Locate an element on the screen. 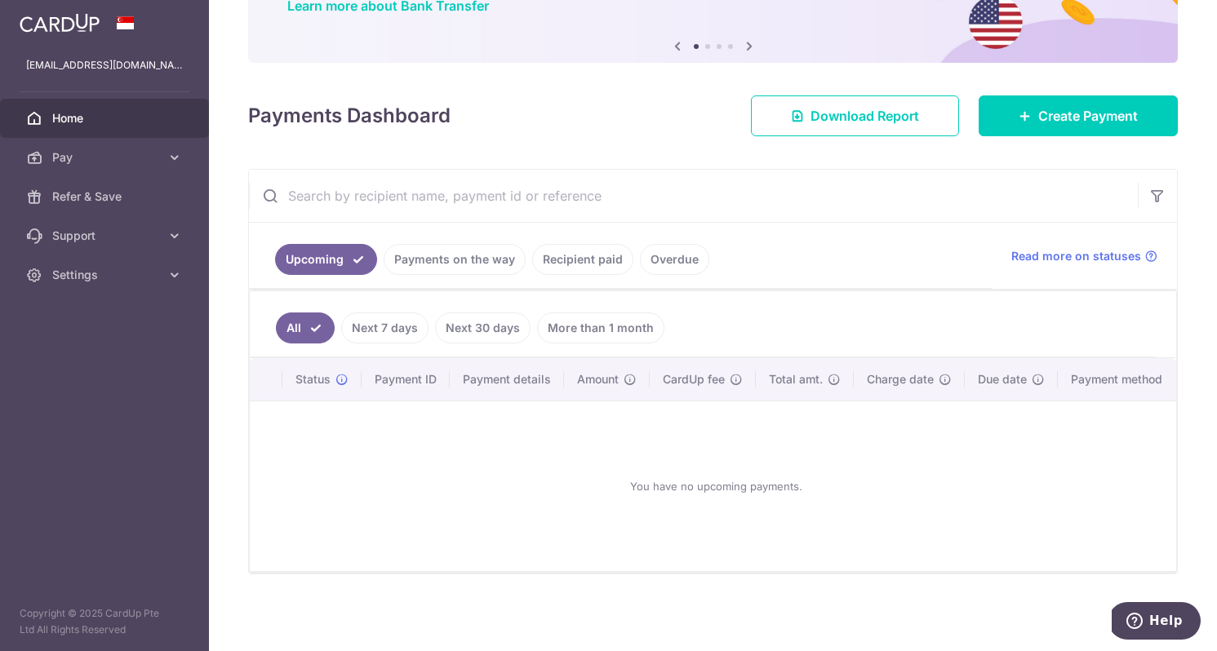 The width and height of the screenshot is (1217, 651). a: Read more on statuses is located at coordinates (1084, 256).